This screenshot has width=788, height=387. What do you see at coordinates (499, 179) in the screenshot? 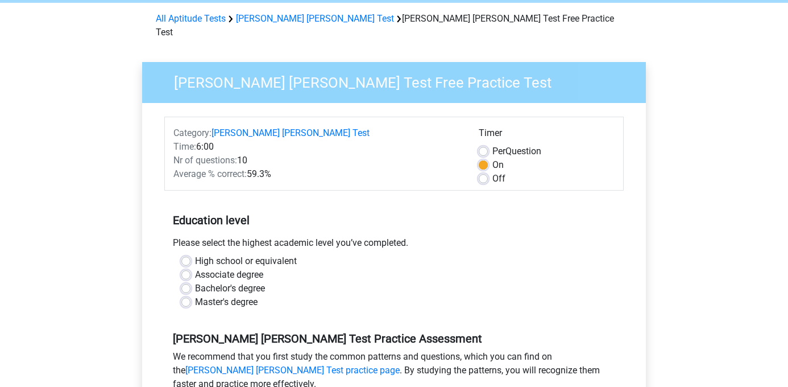
I see `label: Off` at bounding box center [499, 179].